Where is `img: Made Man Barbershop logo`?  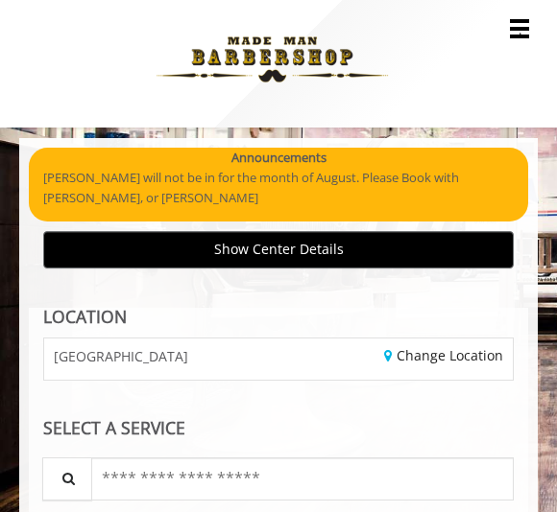 img: Made Man Barbershop logo is located at coordinates (272, 60).